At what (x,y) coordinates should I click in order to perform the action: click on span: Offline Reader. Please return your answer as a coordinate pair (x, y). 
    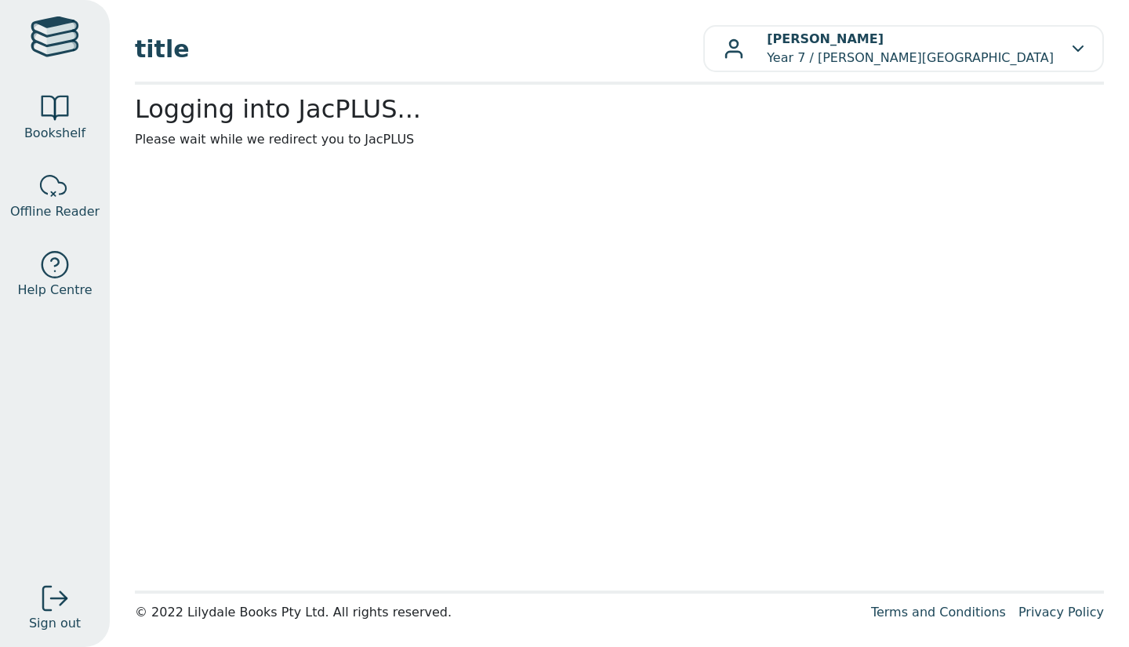
    Looking at the image, I should click on (55, 212).